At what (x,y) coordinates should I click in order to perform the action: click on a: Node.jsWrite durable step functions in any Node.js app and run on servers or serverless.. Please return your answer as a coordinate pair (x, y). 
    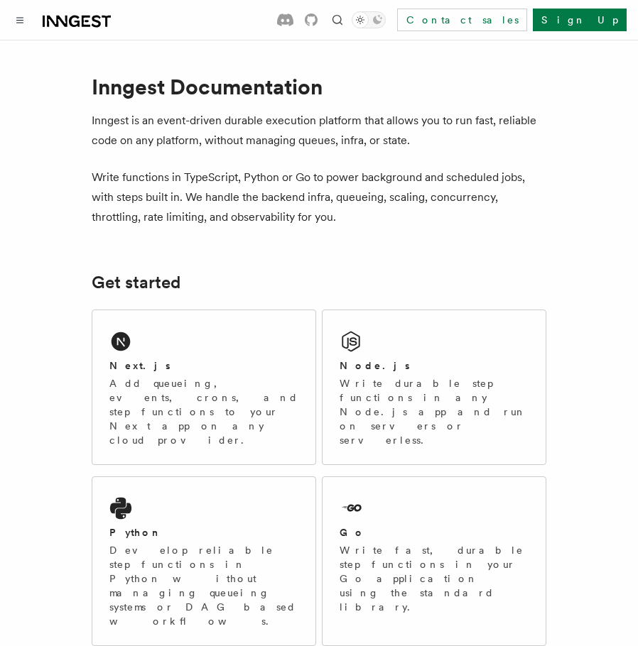
    Looking at the image, I should click on (434, 387).